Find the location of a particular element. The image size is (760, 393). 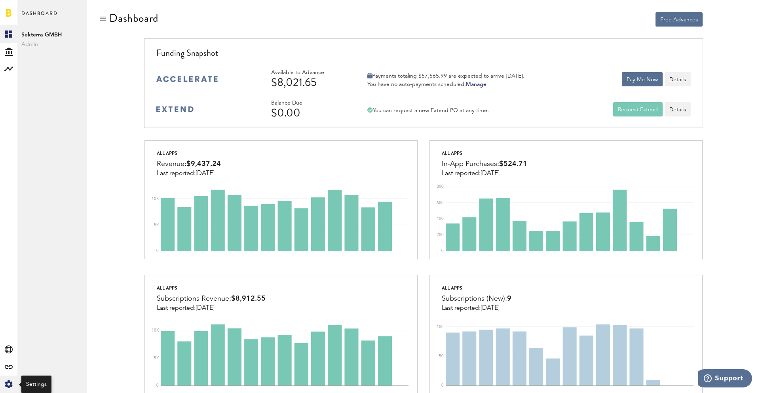

div: You can request a new Extend PO at any time. is located at coordinates (428, 110).